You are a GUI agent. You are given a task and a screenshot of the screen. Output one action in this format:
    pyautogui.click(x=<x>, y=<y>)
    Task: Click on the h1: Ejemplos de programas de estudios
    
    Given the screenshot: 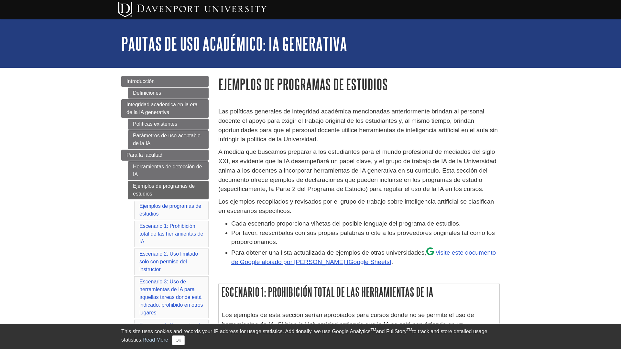 What is the action you would take?
    pyautogui.click(x=359, y=84)
    